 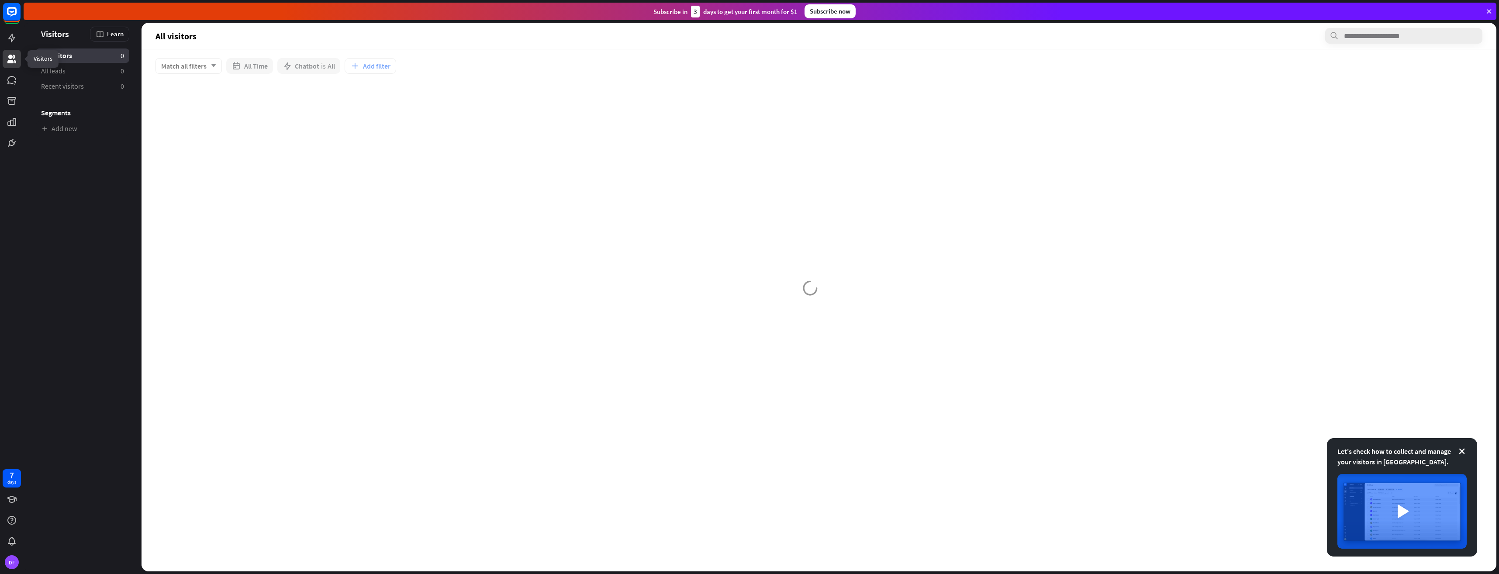 I want to click on span: All leads, so click(x=53, y=71).